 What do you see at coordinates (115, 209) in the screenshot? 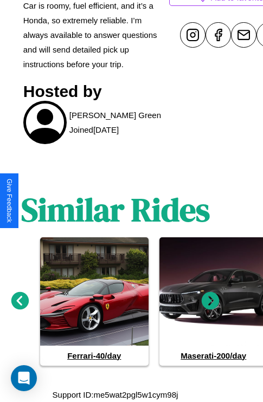
I see `h1: Similar Rides` at bounding box center [115, 209].